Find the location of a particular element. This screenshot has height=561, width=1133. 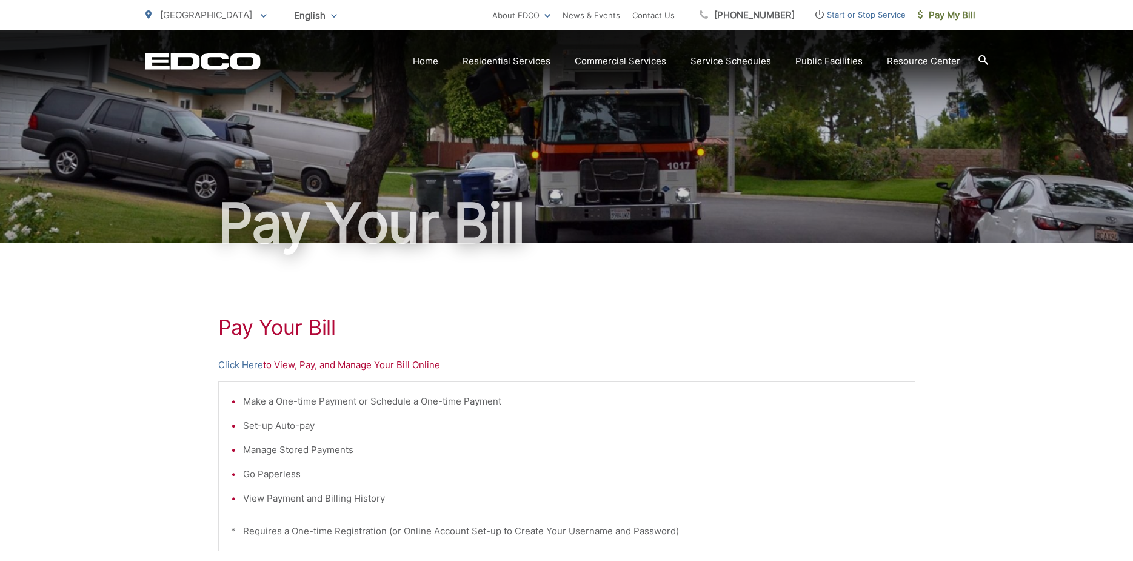

li: Make a One-time Payment or Schedule a One-time Payment is located at coordinates (573, 401).